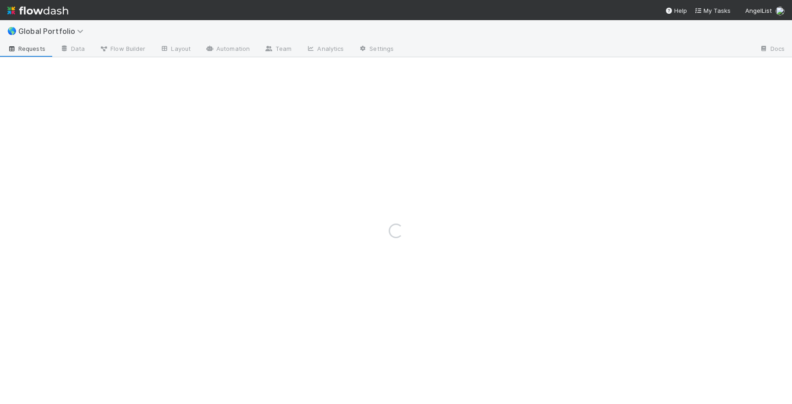  What do you see at coordinates (772, 50) in the screenshot?
I see `a: Docs` at bounding box center [772, 50].